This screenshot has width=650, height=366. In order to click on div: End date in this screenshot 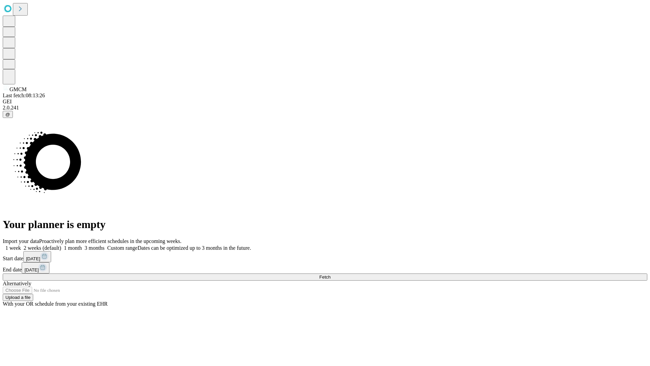, I will do `click(325, 268)`.